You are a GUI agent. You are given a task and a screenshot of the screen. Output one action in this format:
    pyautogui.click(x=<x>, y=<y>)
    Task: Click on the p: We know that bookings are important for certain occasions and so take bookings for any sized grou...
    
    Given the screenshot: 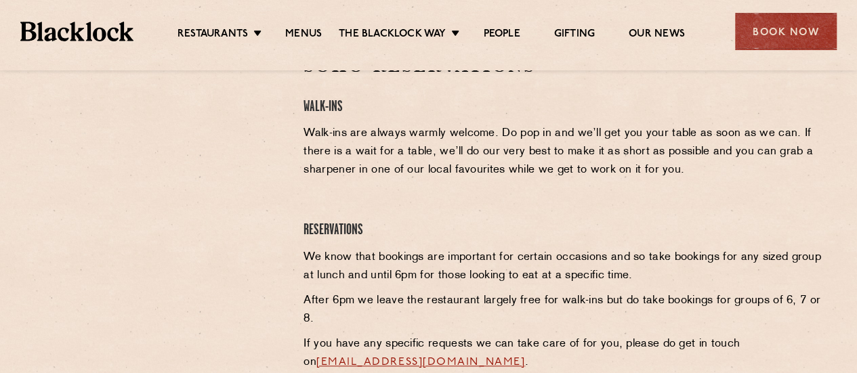 What is the action you would take?
    pyautogui.click(x=563, y=267)
    